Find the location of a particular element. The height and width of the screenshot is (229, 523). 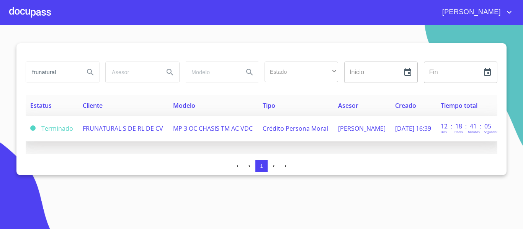

span: 1 is located at coordinates (261, 166).